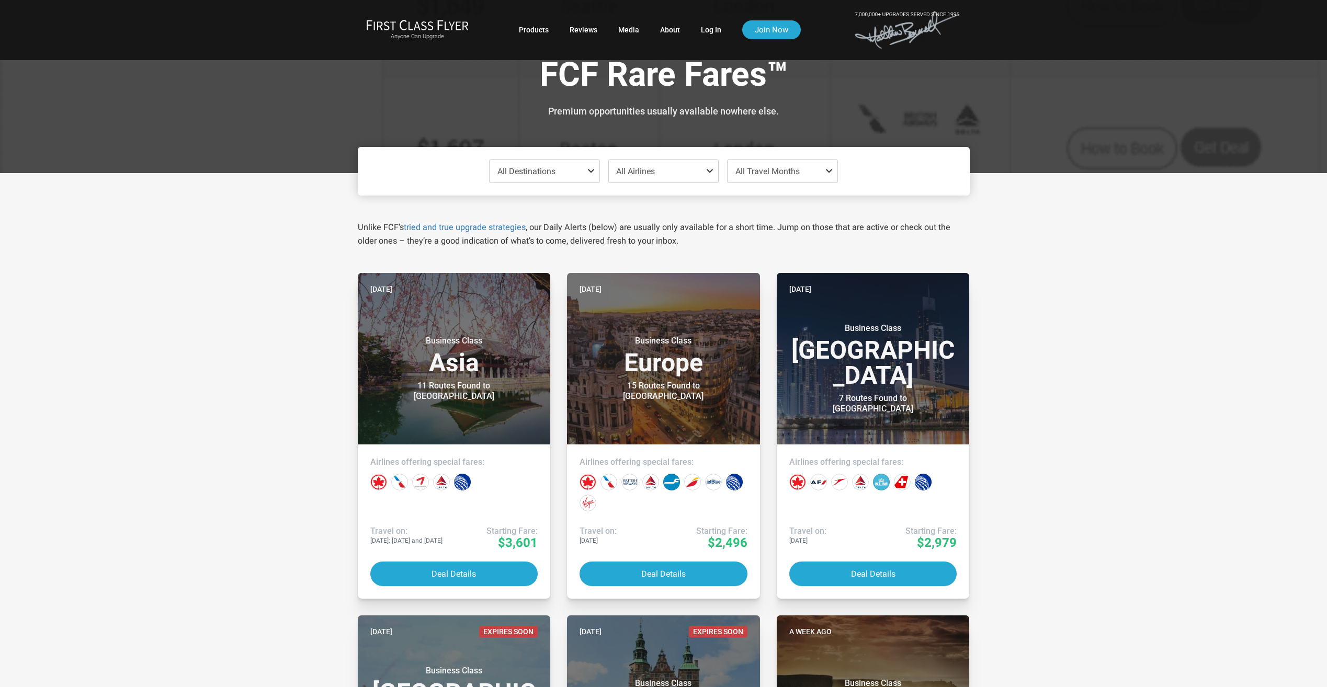 The width and height of the screenshot is (1327, 687). Describe the element at coordinates (767, 171) in the screenshot. I see `span: All Travel Months` at that location.